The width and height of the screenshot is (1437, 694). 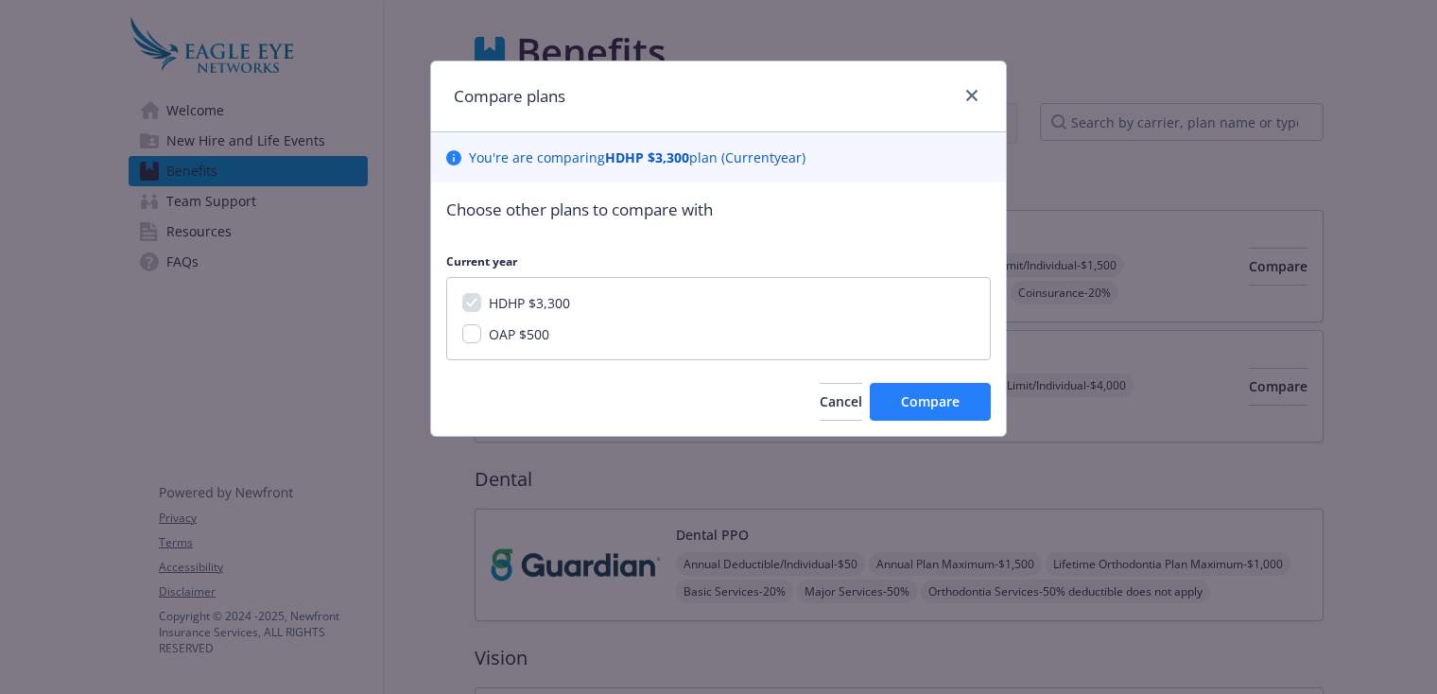 I want to click on button: Cancel, so click(x=841, y=402).